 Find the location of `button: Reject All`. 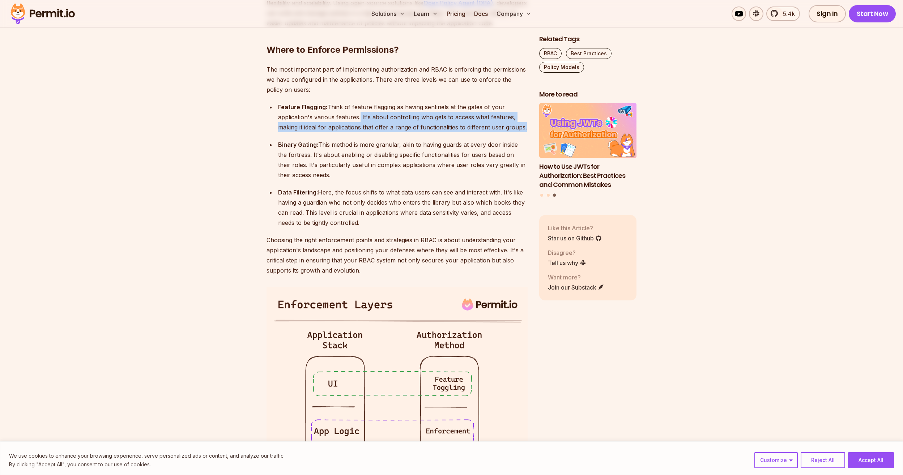

button: Reject All is located at coordinates (823, 460).